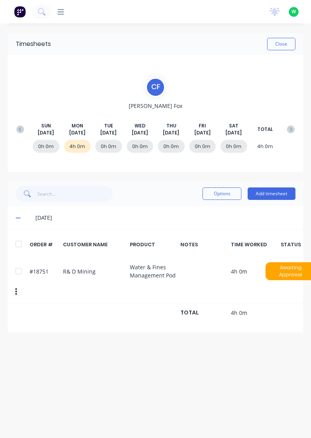 The width and height of the screenshot is (311, 438). I want to click on div: C F, so click(156, 87).